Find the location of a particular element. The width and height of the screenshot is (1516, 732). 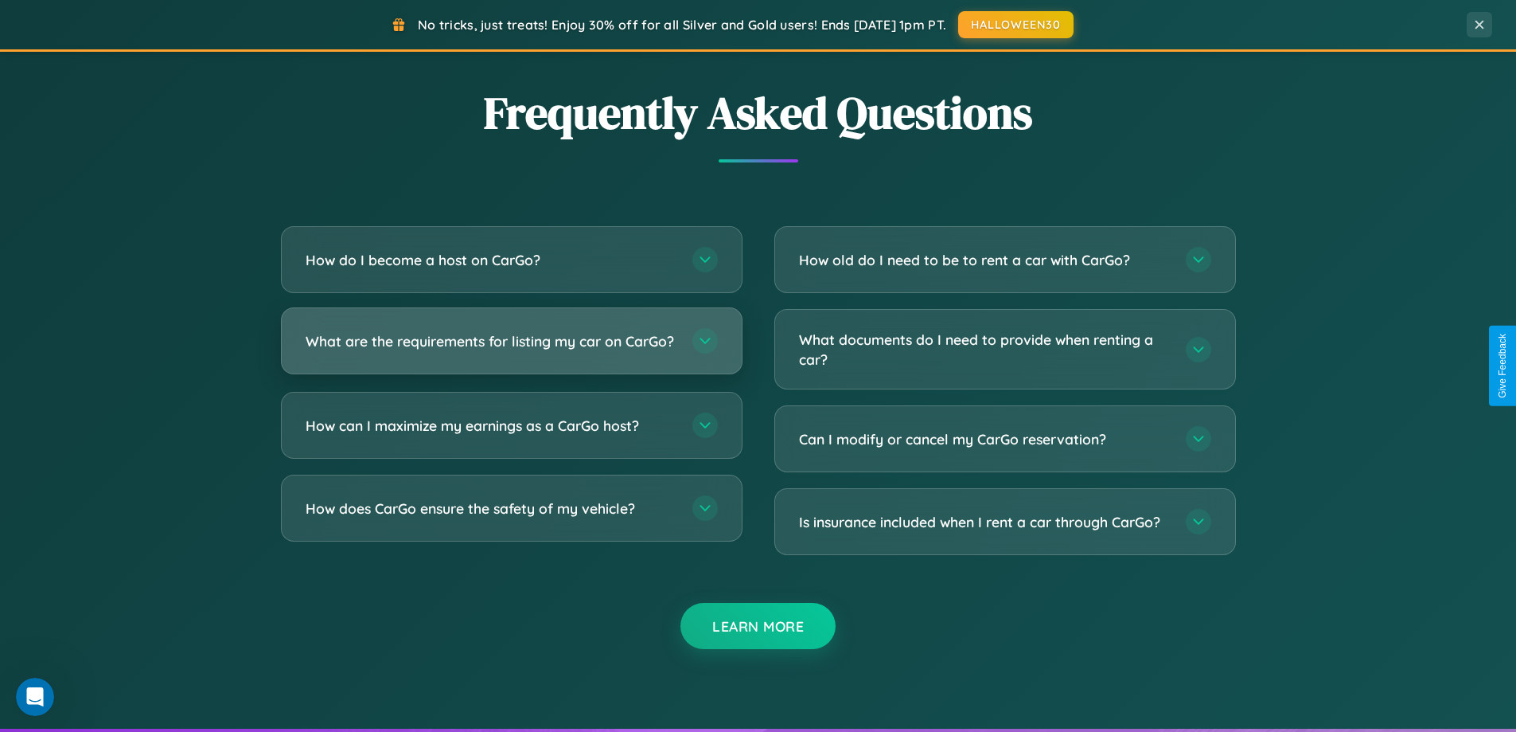

button: Learn More is located at coordinates (758, 626).